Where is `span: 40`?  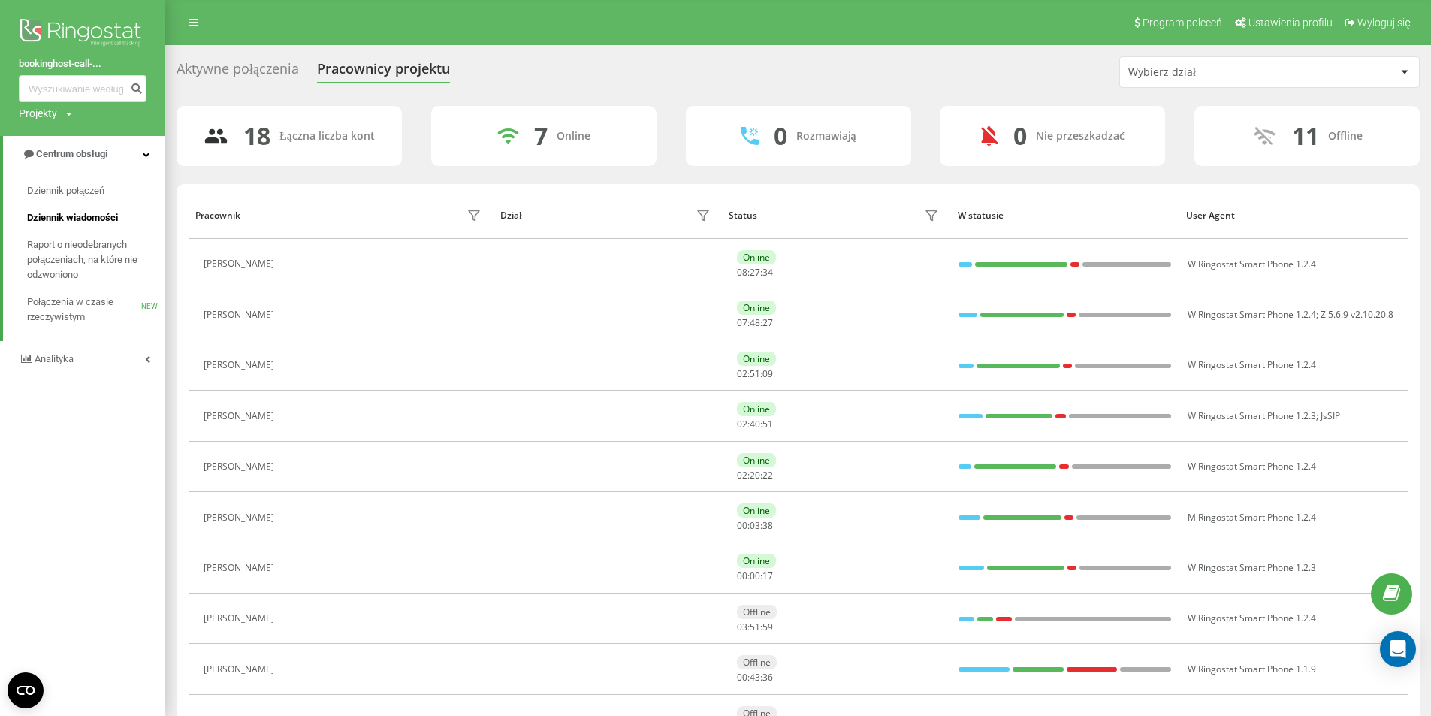 span: 40 is located at coordinates (755, 424).